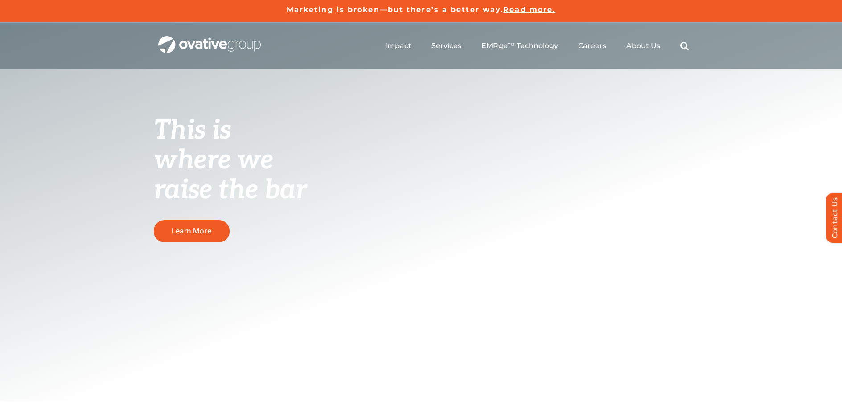  Describe the element at coordinates (643, 46) in the screenshot. I see `span: About Us` at that location.